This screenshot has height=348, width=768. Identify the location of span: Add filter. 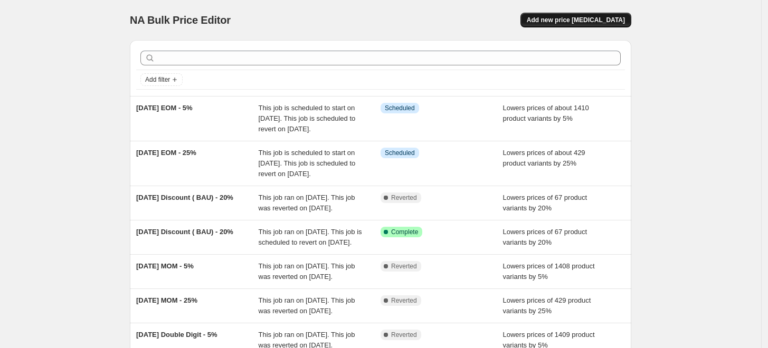
(157, 80).